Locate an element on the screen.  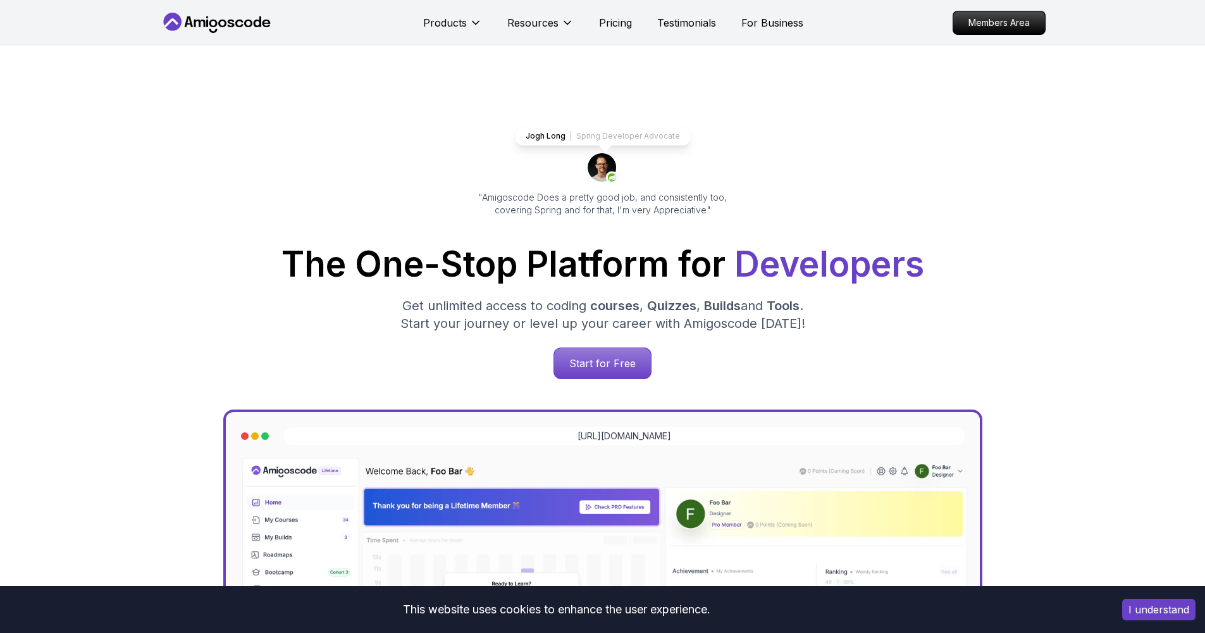
p: Spring Developer Advocate is located at coordinates (628, 136).